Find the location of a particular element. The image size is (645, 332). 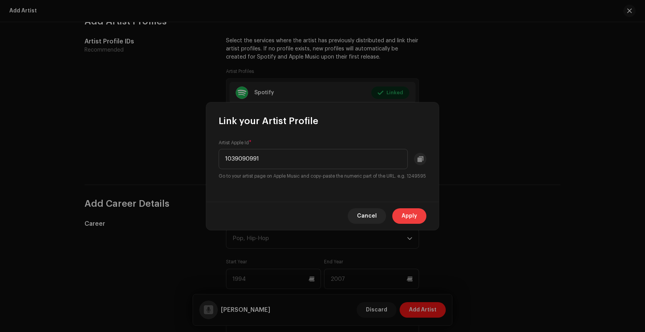

small: Go to your artist page on Apple Music and copy-paste the numeric part of the URL. e.g. 1249595 is located at coordinates (322, 176).